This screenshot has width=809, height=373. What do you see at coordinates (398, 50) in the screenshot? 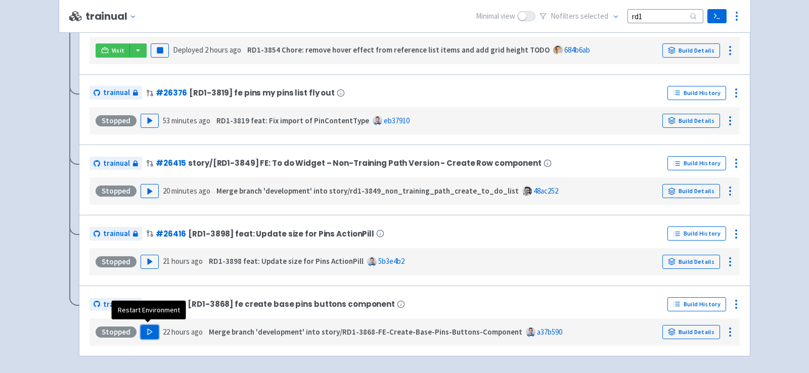
I see `strong: RD1-3854 Chore: remove hover effect from reference list items and add grid height TODO` at bounding box center [398, 50].